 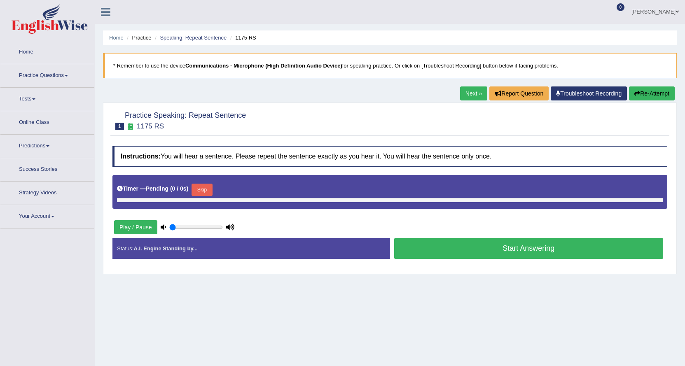 What do you see at coordinates (529, 248) in the screenshot?
I see `button: Start Answering` at bounding box center [529, 248].